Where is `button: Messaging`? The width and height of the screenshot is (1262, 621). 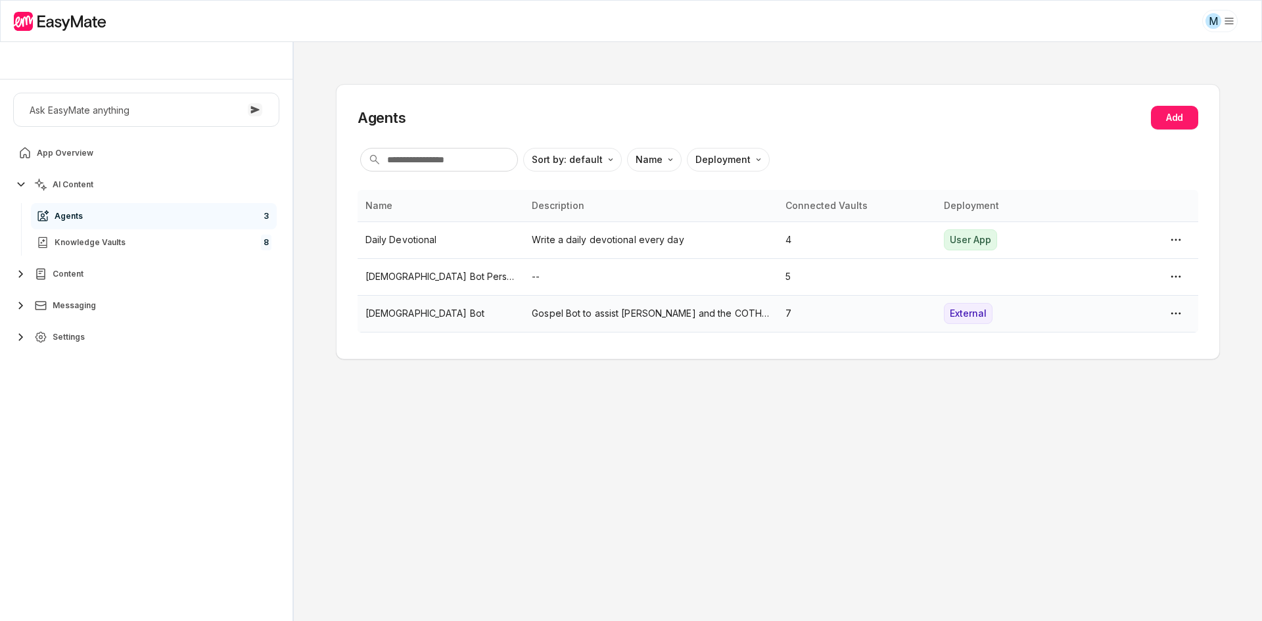 button: Messaging is located at coordinates (146, 306).